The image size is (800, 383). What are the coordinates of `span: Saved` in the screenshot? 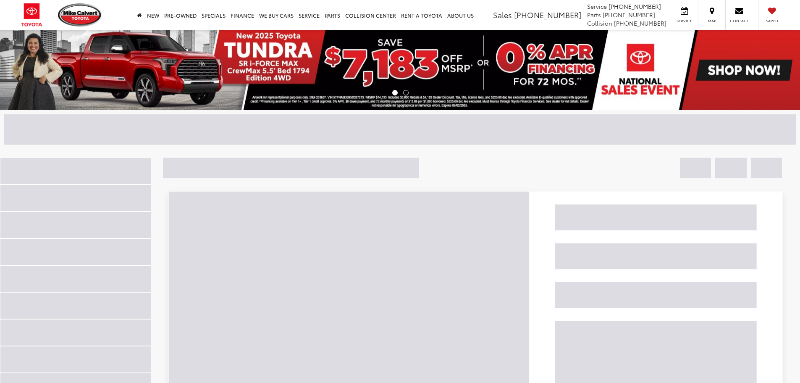 It's located at (772, 21).